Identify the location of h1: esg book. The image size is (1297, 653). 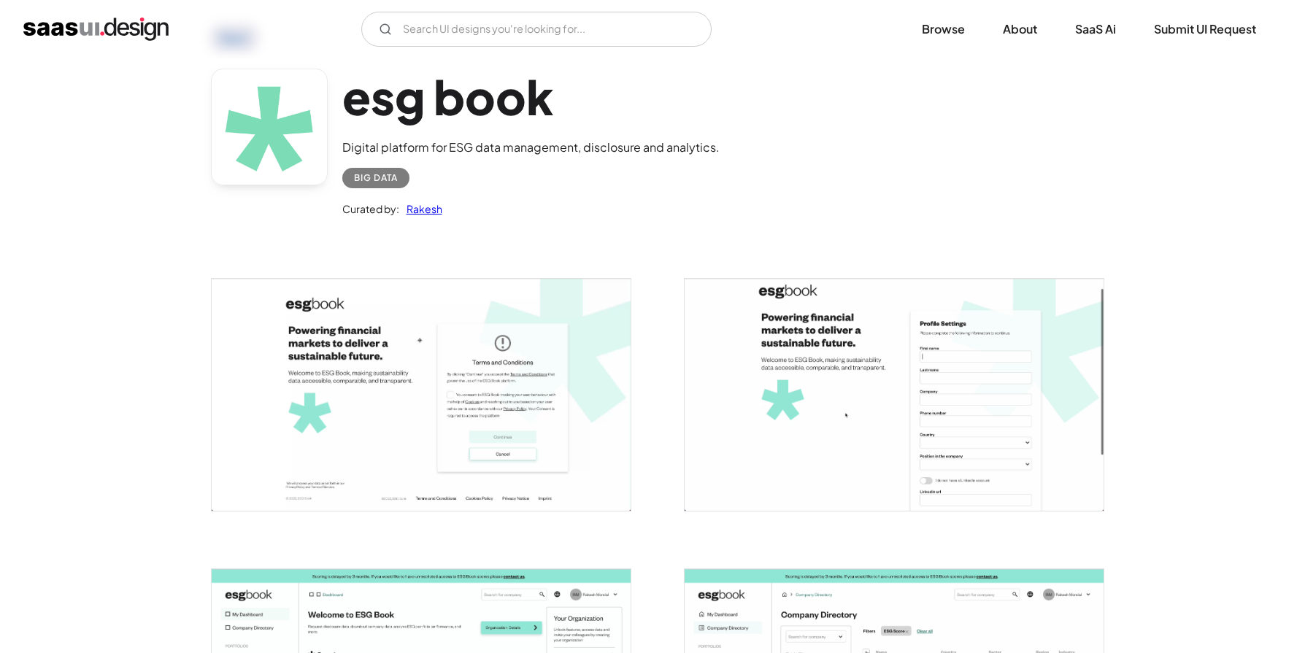
(531, 96).